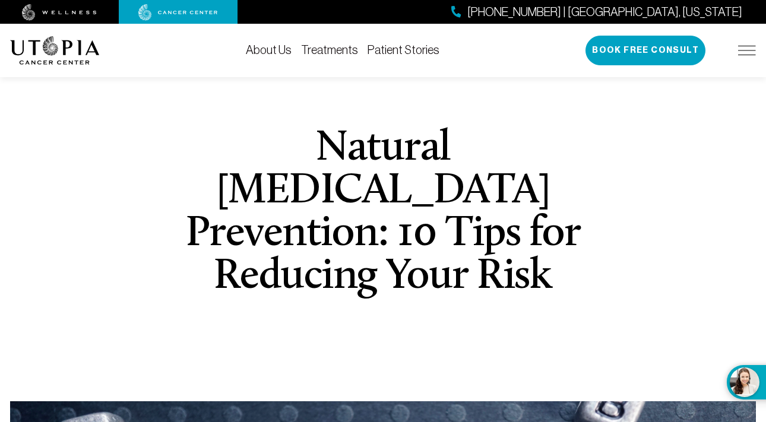  What do you see at coordinates (59, 12) in the screenshot?
I see `img: wellness` at bounding box center [59, 12].